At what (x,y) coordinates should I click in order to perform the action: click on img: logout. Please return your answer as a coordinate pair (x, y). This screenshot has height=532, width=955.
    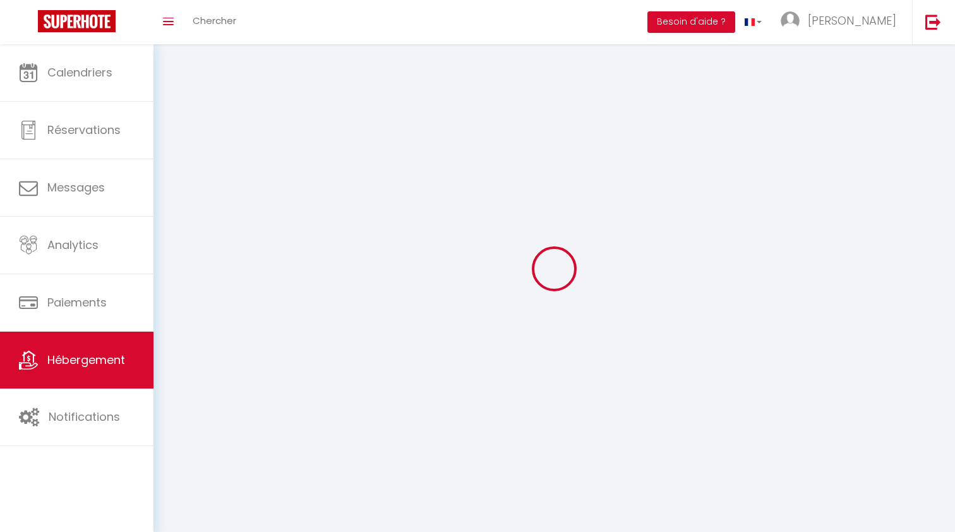
    Looking at the image, I should click on (933, 21).